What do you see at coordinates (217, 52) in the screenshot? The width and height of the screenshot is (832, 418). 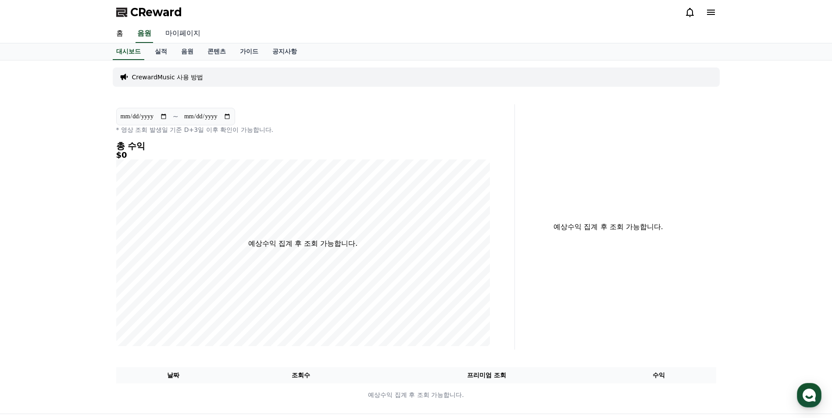 I see `a: 콘텐츠` at bounding box center [217, 52].